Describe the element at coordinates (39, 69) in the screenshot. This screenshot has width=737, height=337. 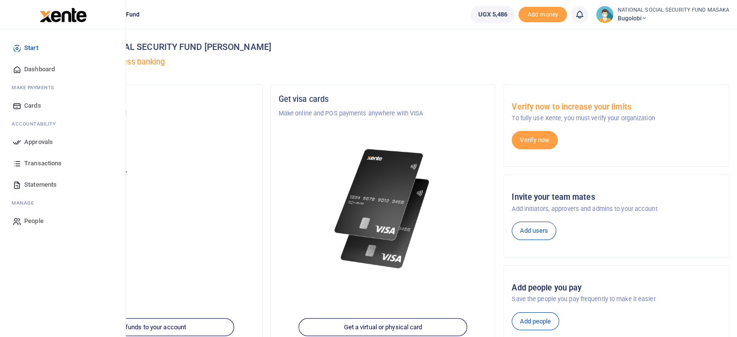
I see `span: Dashboard` at that location.